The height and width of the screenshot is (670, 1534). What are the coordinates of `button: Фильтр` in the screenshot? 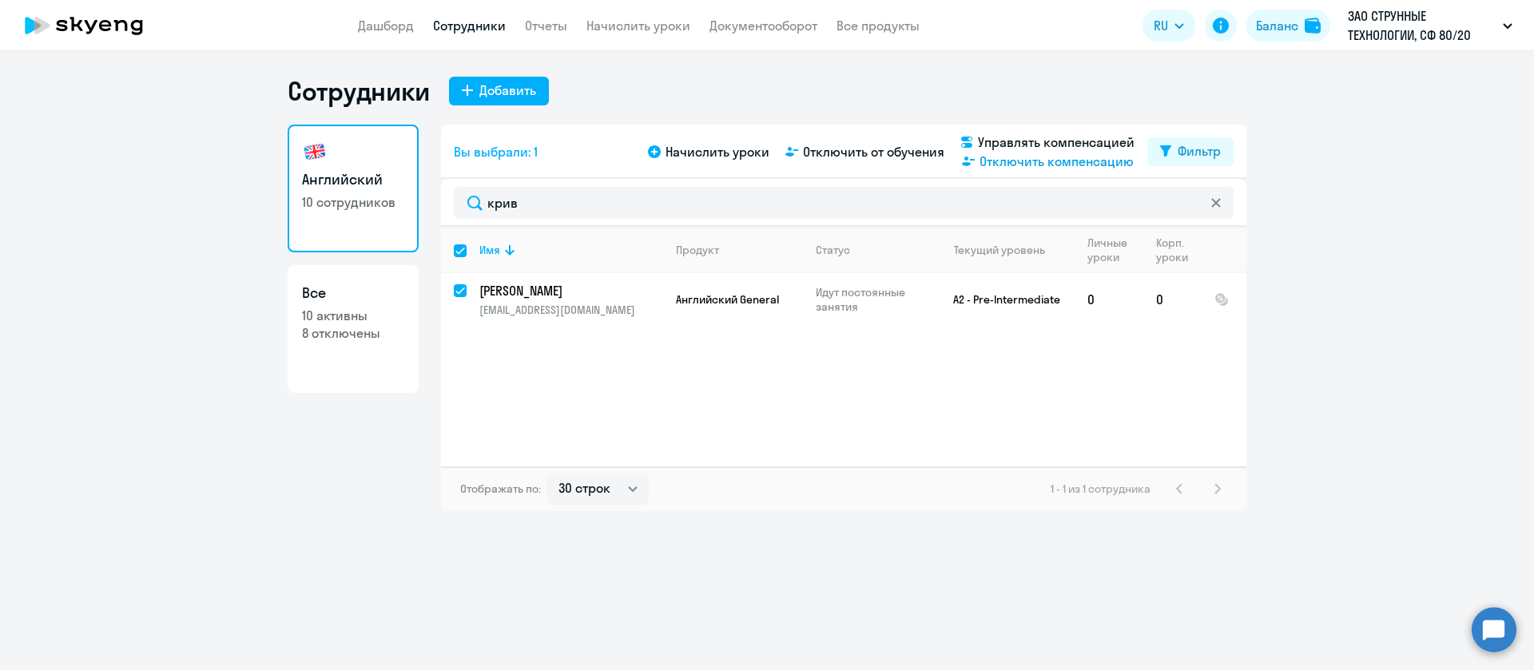 It's located at (1190, 152).